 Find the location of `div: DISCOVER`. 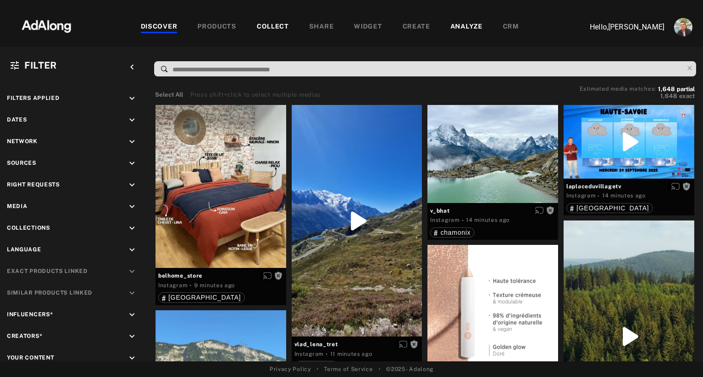

div: DISCOVER is located at coordinates (159, 27).